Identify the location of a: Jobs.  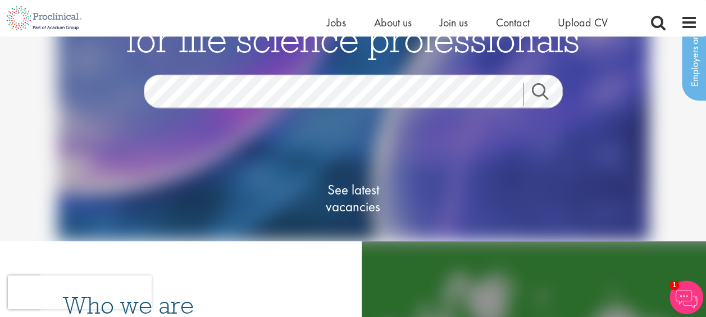
(337, 22).